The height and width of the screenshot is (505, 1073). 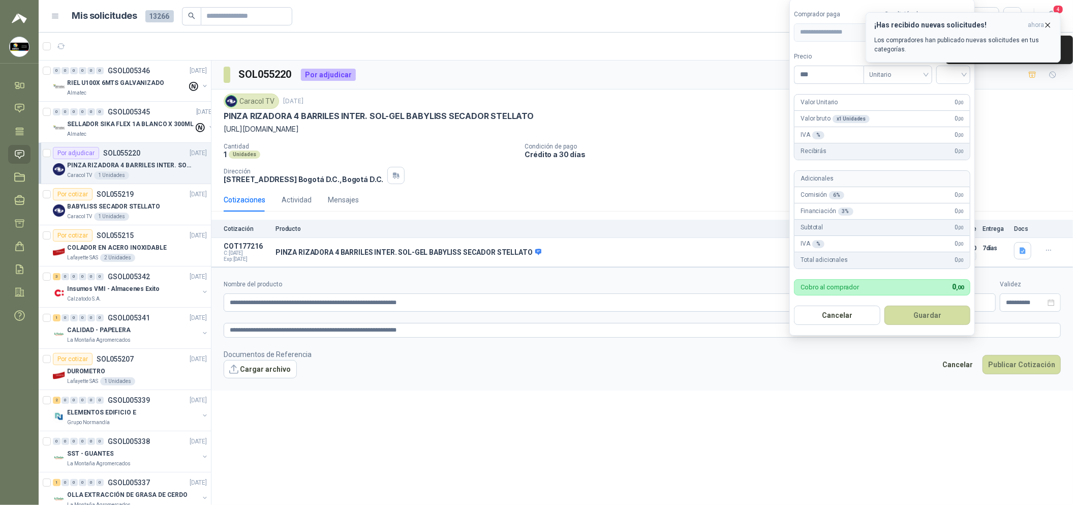 What do you see at coordinates (76, 153) in the screenshot?
I see `div: Por adjudicar` at bounding box center [76, 153].